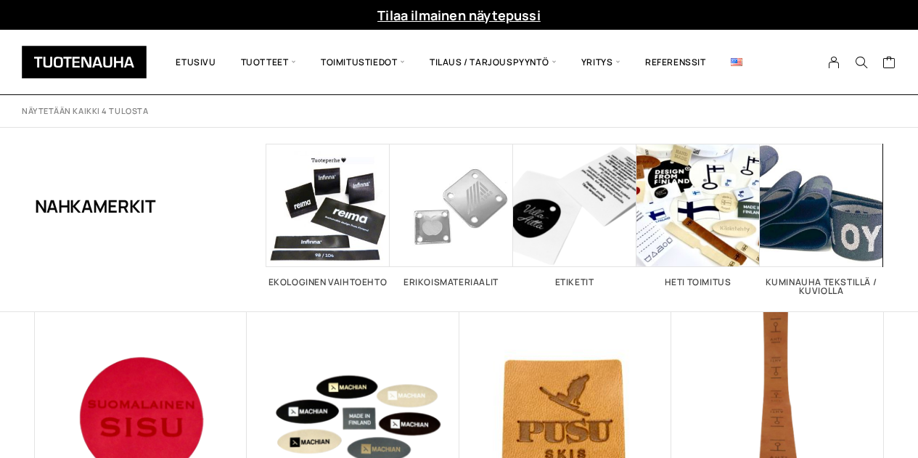 Image resolution: width=918 pixels, height=458 pixels. I want to click on p: Näytetään kaikki 4 tulosta, so click(85, 111).